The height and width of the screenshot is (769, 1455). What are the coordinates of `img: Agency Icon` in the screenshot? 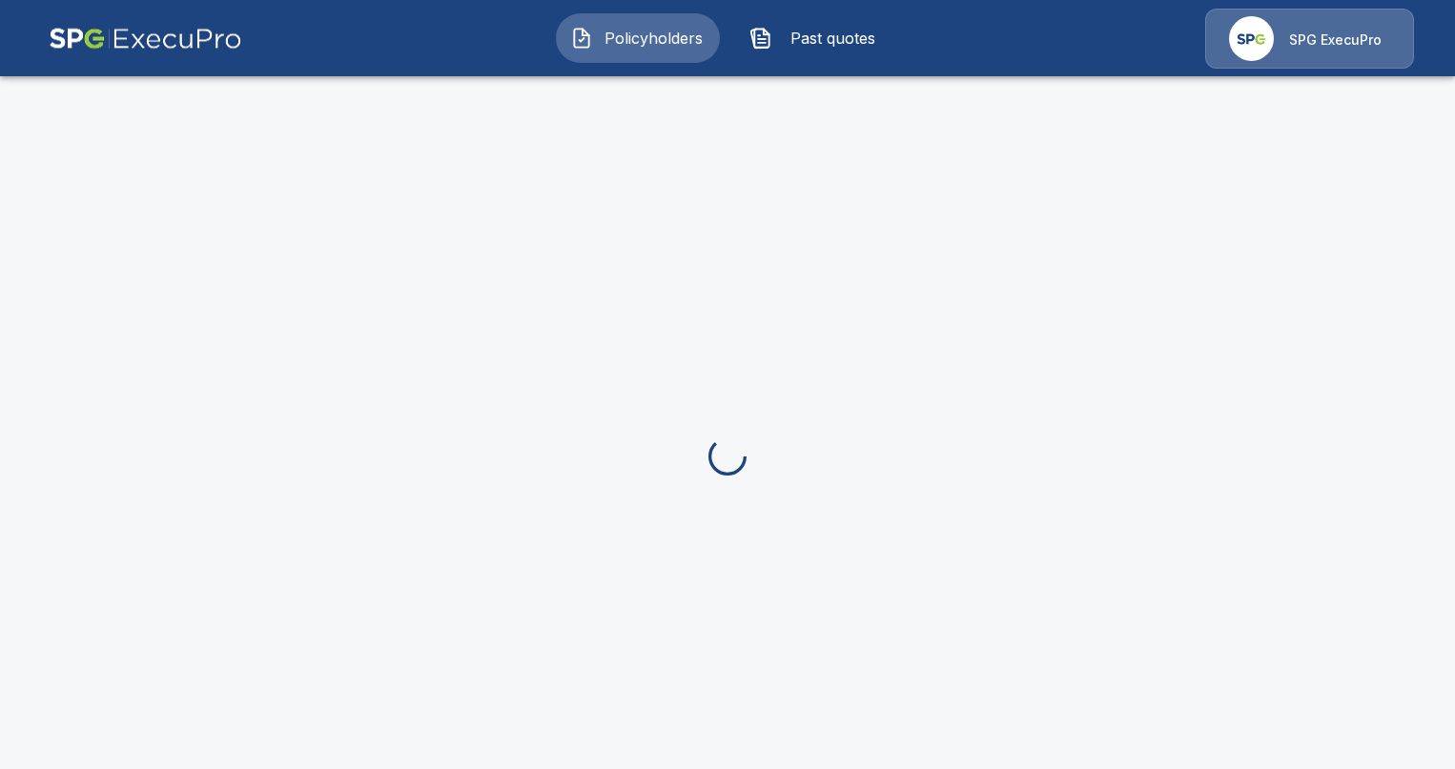 It's located at (1251, 38).